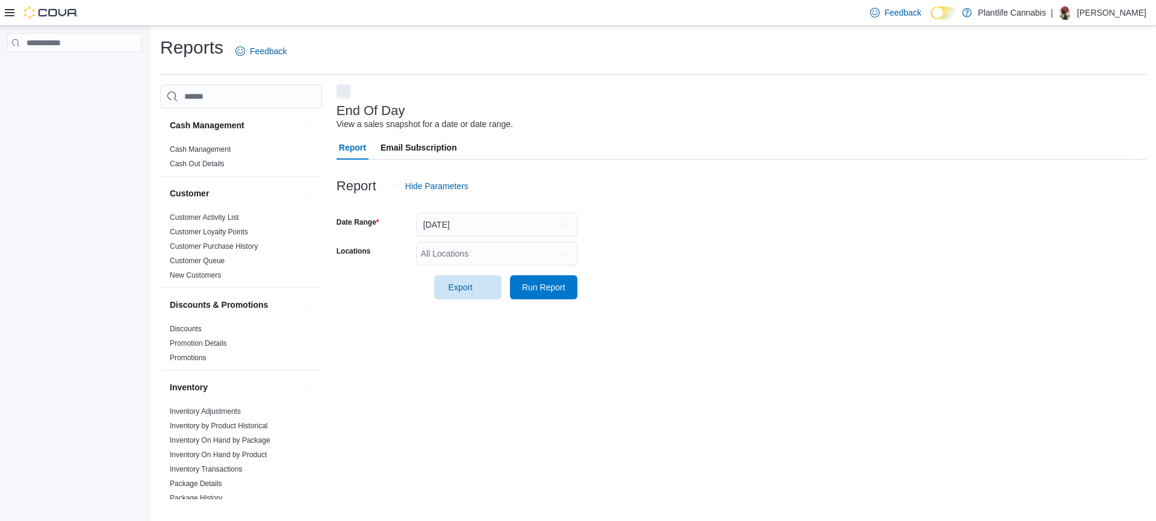 Image resolution: width=1156 pixels, height=521 pixels. What do you see at coordinates (220, 440) in the screenshot?
I see `a: Inventory On Hand by Package` at bounding box center [220, 440].